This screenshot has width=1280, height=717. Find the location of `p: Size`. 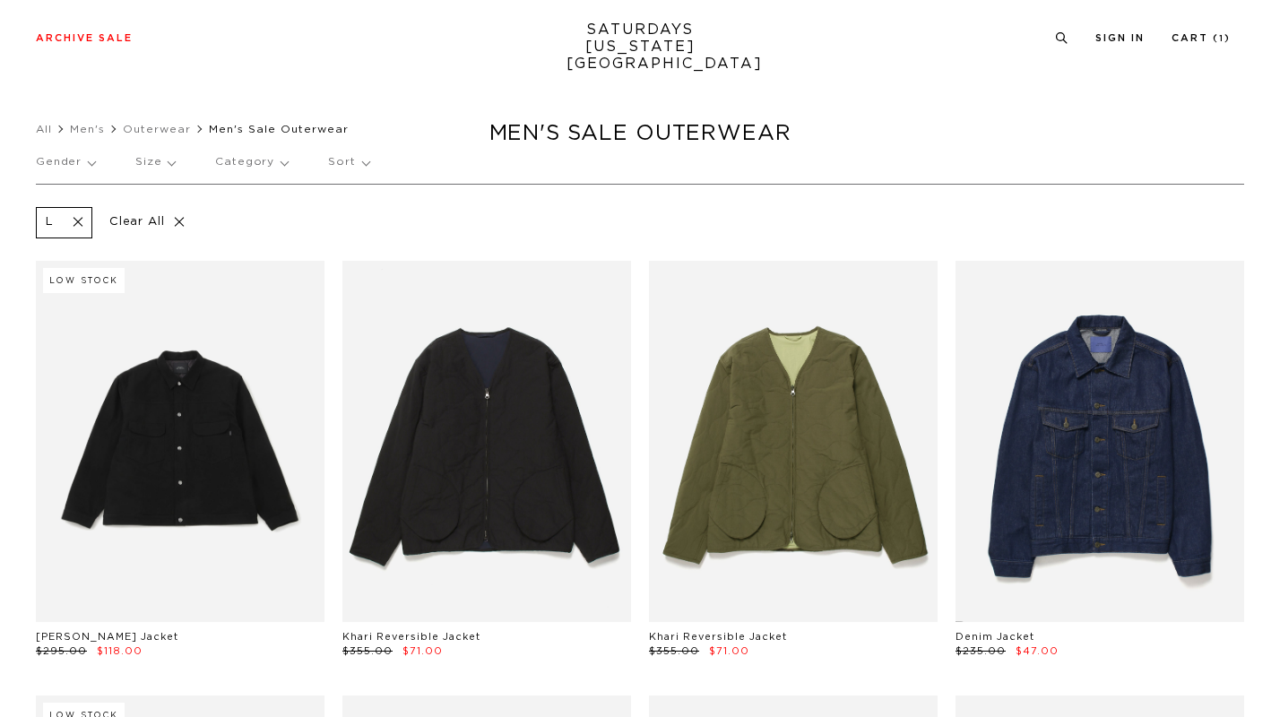

p: Size is located at coordinates (155, 162).